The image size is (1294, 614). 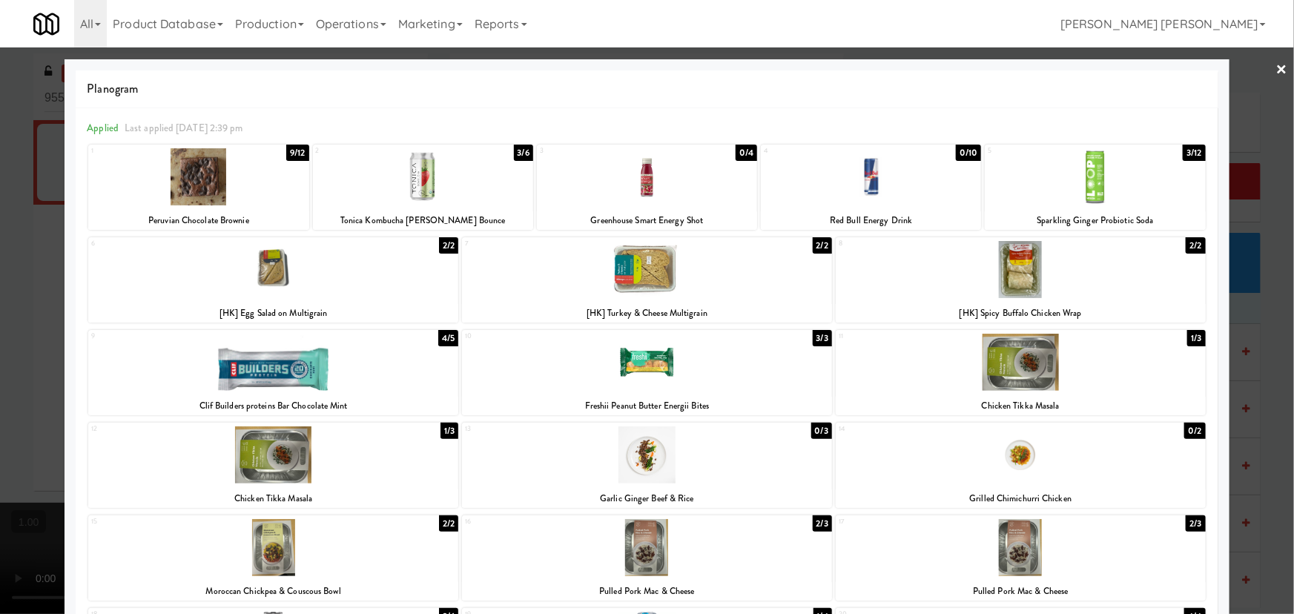 I want to click on div: 152/2Moroccan Chickpea & Couscous Bowl, so click(x=273, y=558).